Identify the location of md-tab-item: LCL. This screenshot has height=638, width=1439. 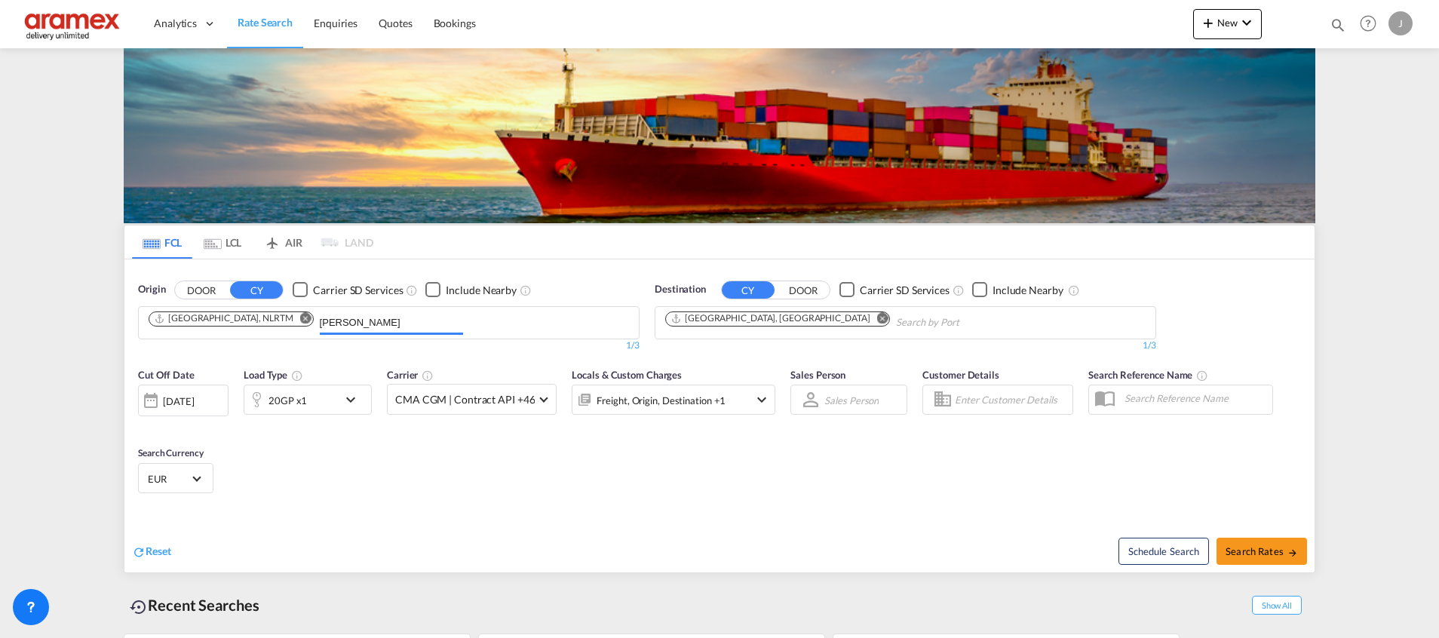
(222, 242).